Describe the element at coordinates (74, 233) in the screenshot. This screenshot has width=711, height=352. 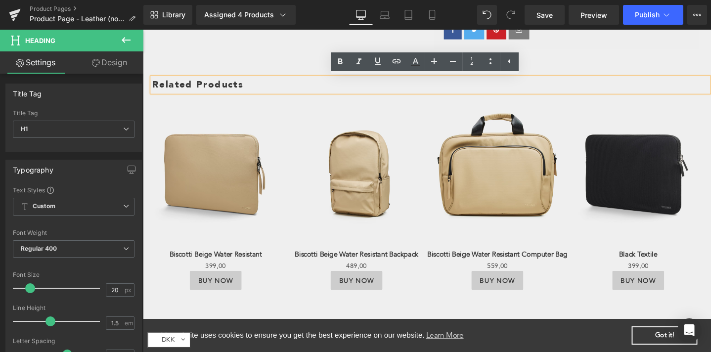
I see `div: Font Weight` at that location.